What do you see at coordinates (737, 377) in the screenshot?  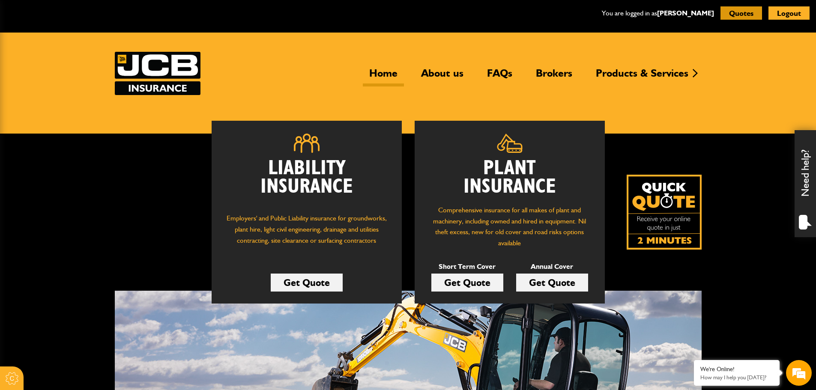 I see `p: How may I help you today?` at bounding box center [737, 377].